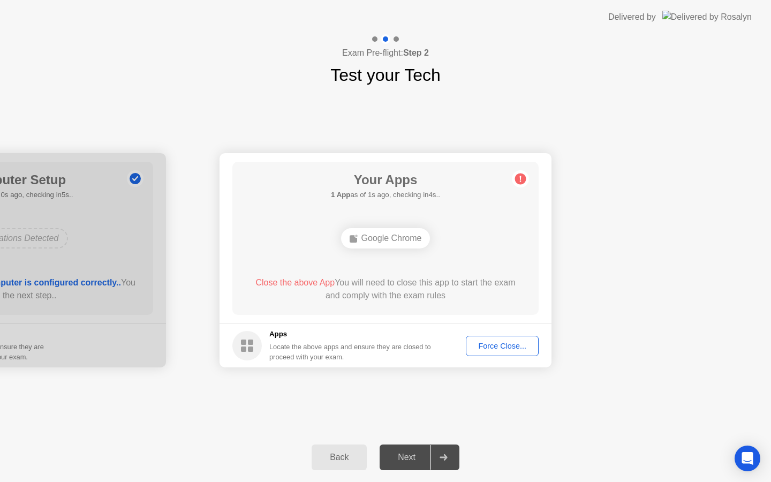 Image resolution: width=771 pixels, height=482 pixels. Describe the element at coordinates (419, 457) in the screenshot. I see `button: Next` at that location.